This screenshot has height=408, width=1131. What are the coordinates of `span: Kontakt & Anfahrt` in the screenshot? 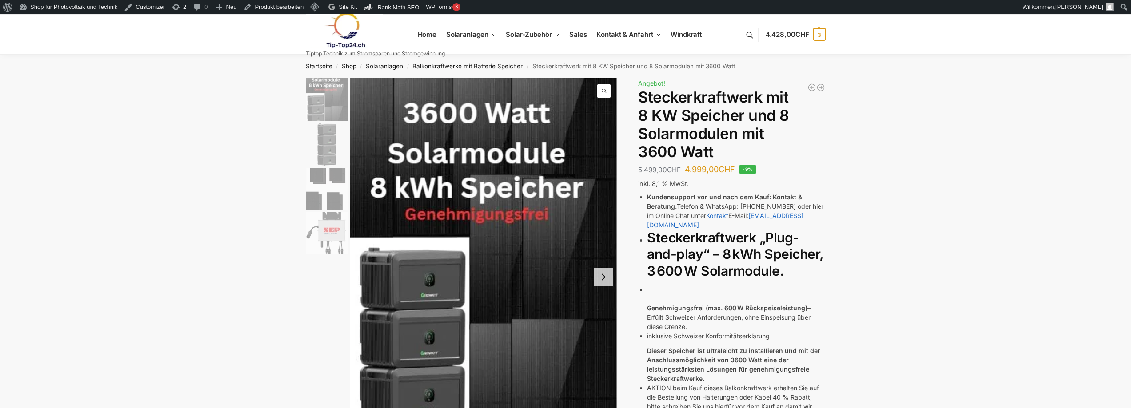 It's located at (624, 34).